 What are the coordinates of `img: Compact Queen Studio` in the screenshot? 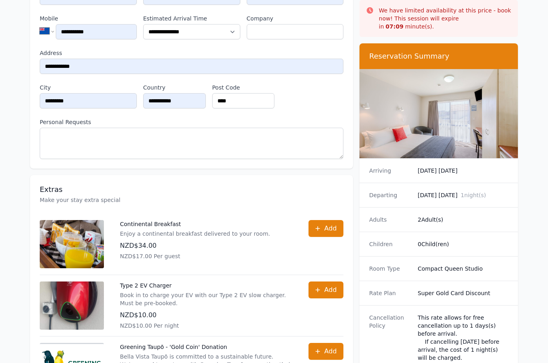 It's located at (439, 114).